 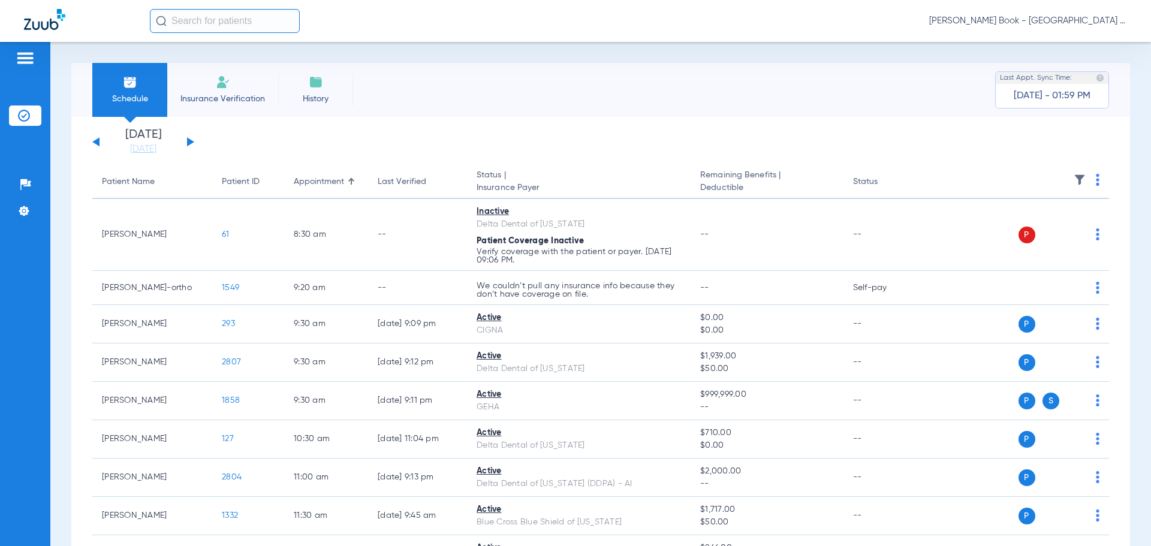 I want to click on span: Schedule, so click(x=130, y=99).